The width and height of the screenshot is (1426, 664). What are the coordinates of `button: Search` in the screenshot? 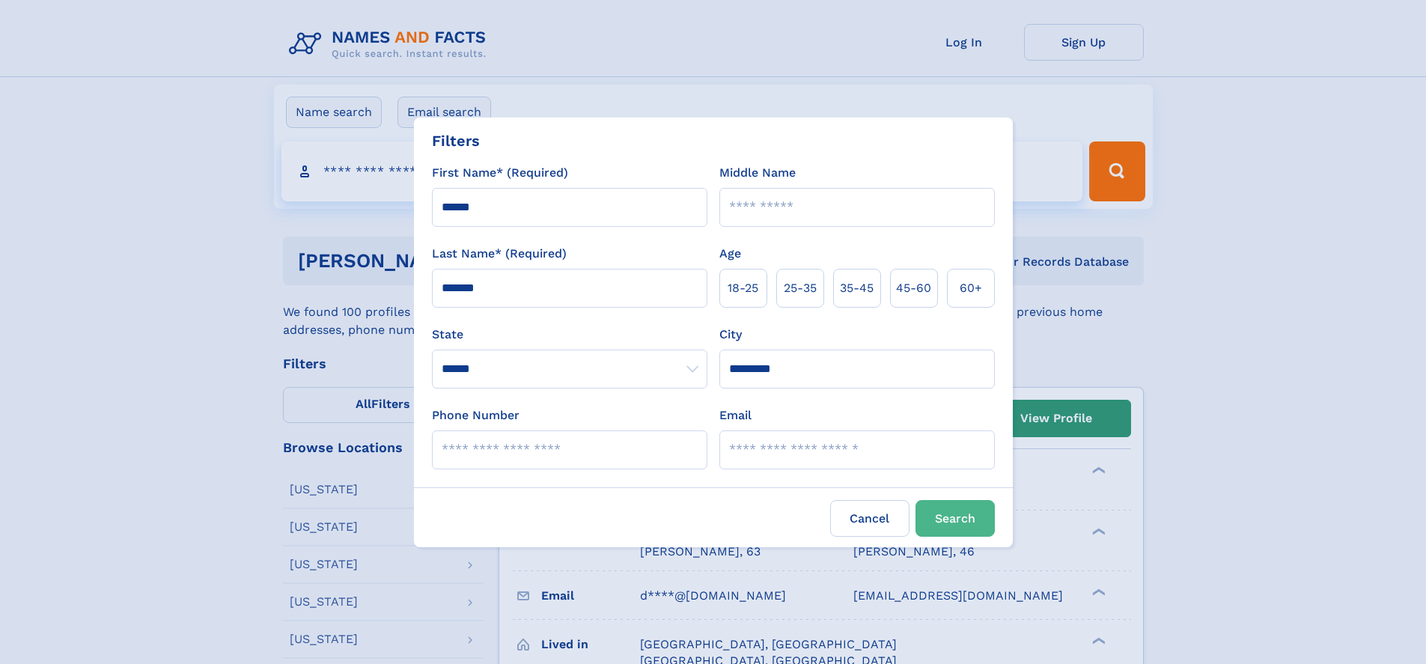 It's located at (955, 518).